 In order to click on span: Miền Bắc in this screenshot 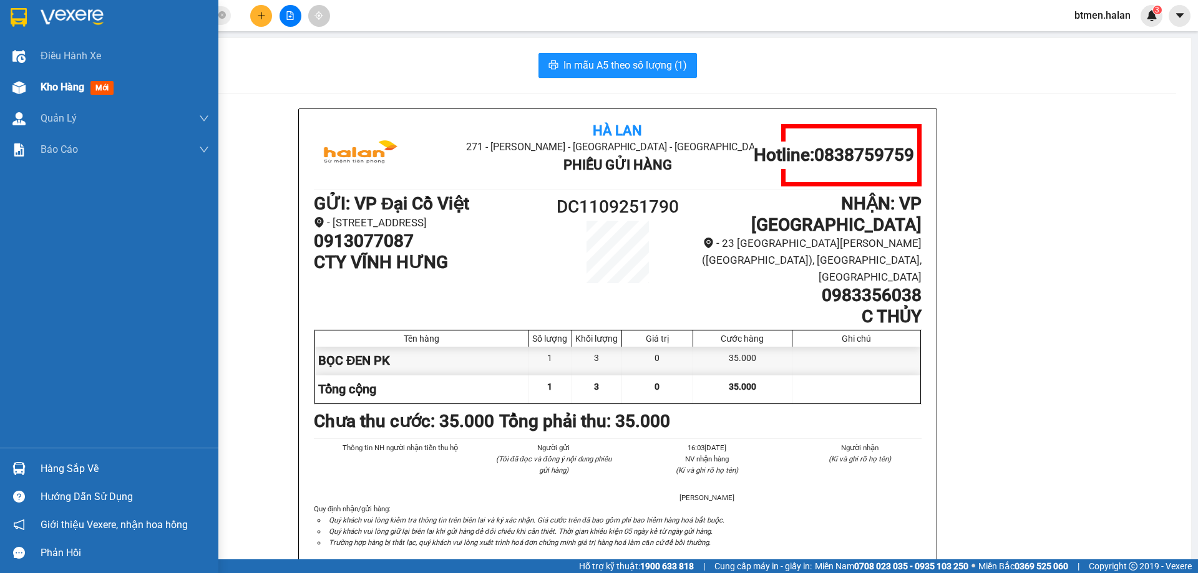, I will do `click(1023, 567)`.